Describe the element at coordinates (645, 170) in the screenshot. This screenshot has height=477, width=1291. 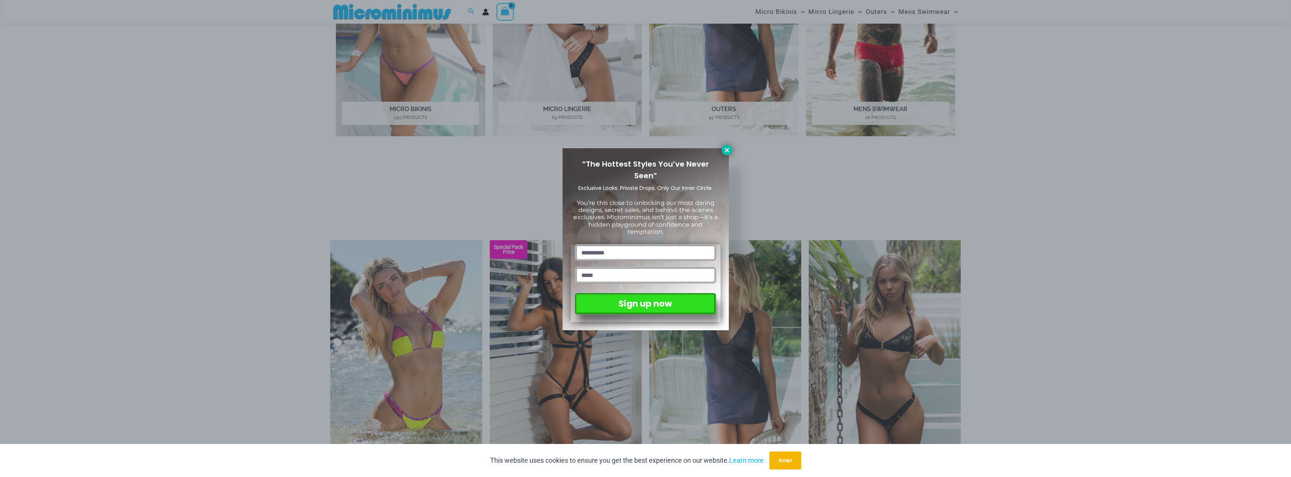
I see `span: “The Hottest Styles You’ve Never Seen”` at that location.